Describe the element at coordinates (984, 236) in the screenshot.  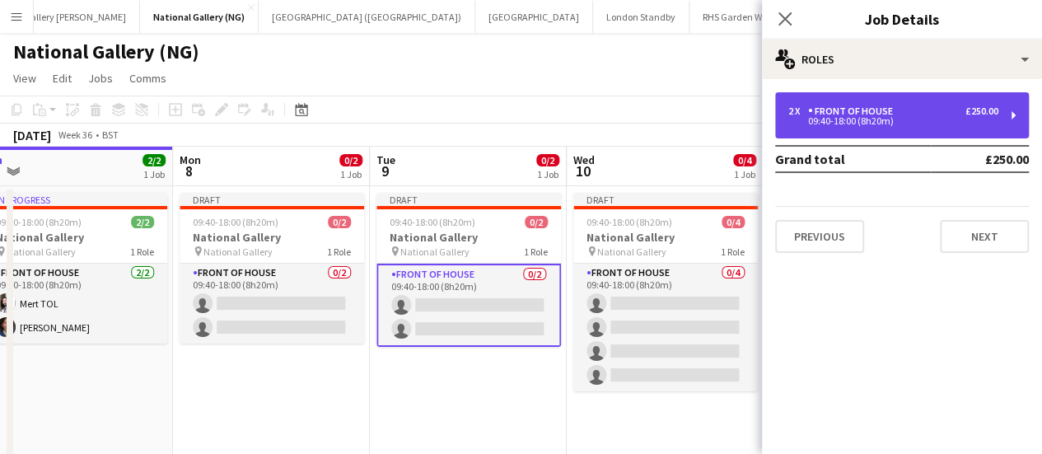
I see `button: Next` at that location.